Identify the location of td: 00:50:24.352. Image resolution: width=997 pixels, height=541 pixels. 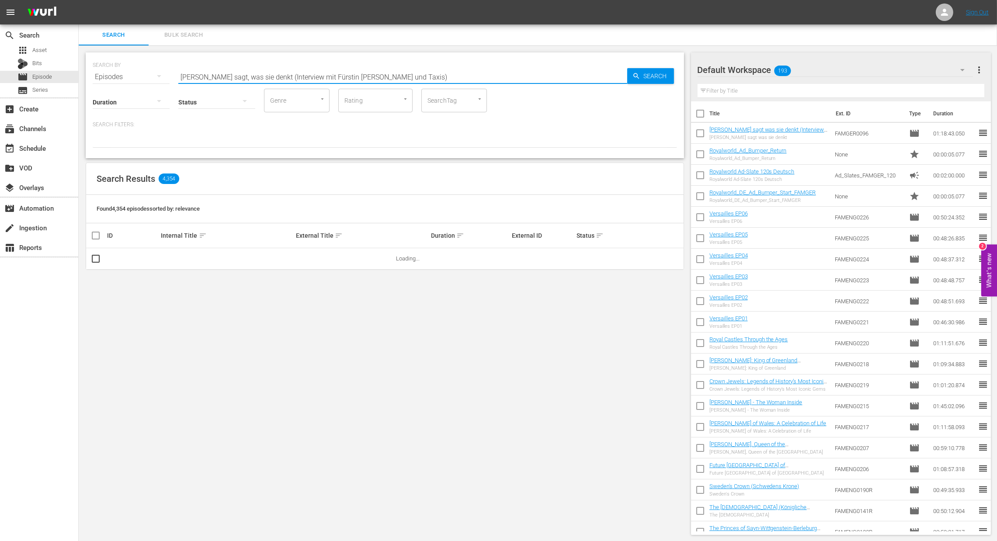
(954, 217).